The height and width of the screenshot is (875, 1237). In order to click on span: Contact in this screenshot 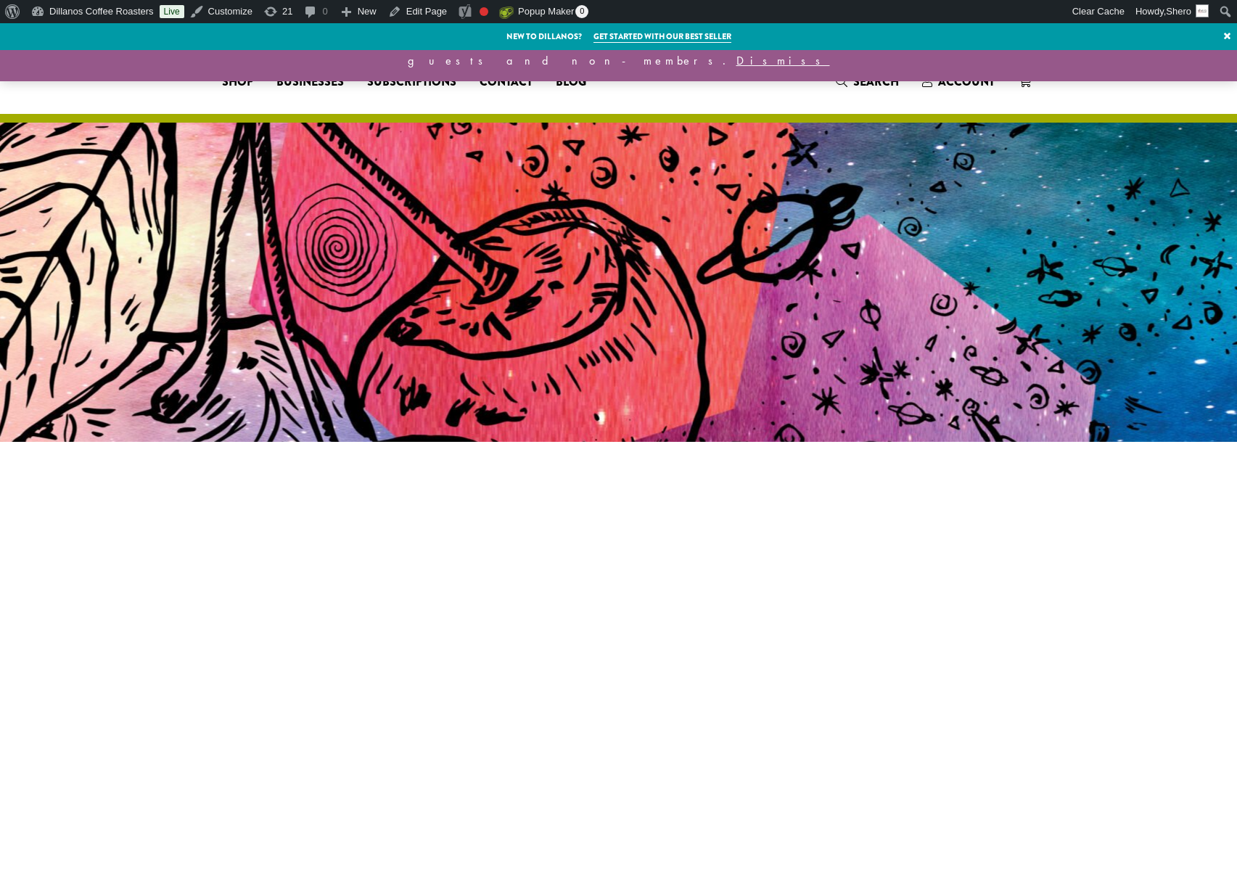, I will do `click(506, 82)`.